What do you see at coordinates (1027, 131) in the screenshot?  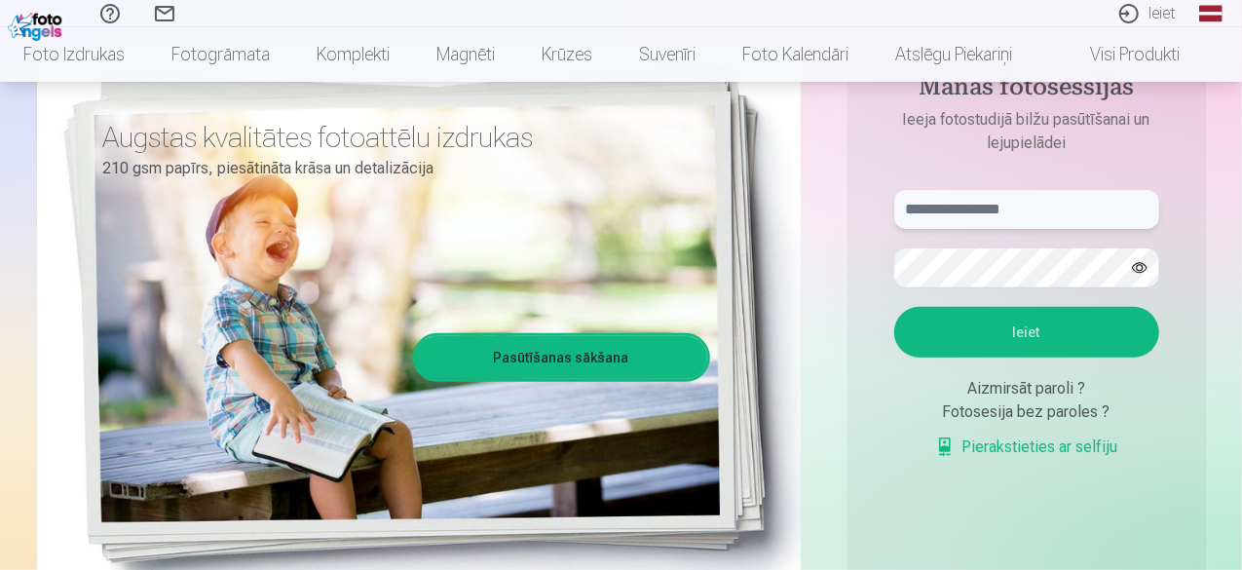 I see `p: Ieeja fotostudijā bilžu pasūtīšanai un lejupielādei` at bounding box center [1027, 131].